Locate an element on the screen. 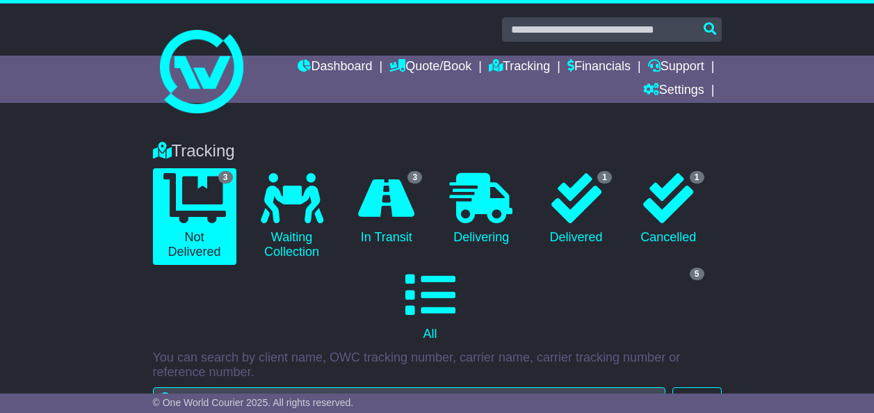 The height and width of the screenshot is (413, 874). button: Search is located at coordinates (697, 399).